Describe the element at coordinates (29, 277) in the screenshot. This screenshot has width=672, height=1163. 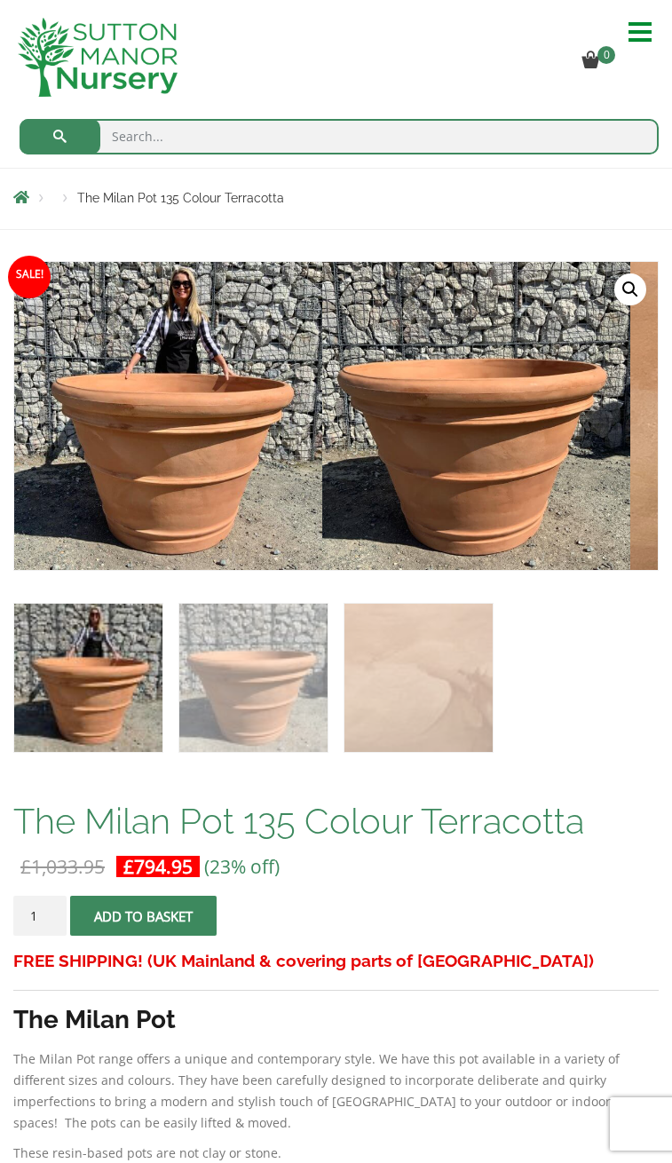
I see `span: Sale!` at that location.